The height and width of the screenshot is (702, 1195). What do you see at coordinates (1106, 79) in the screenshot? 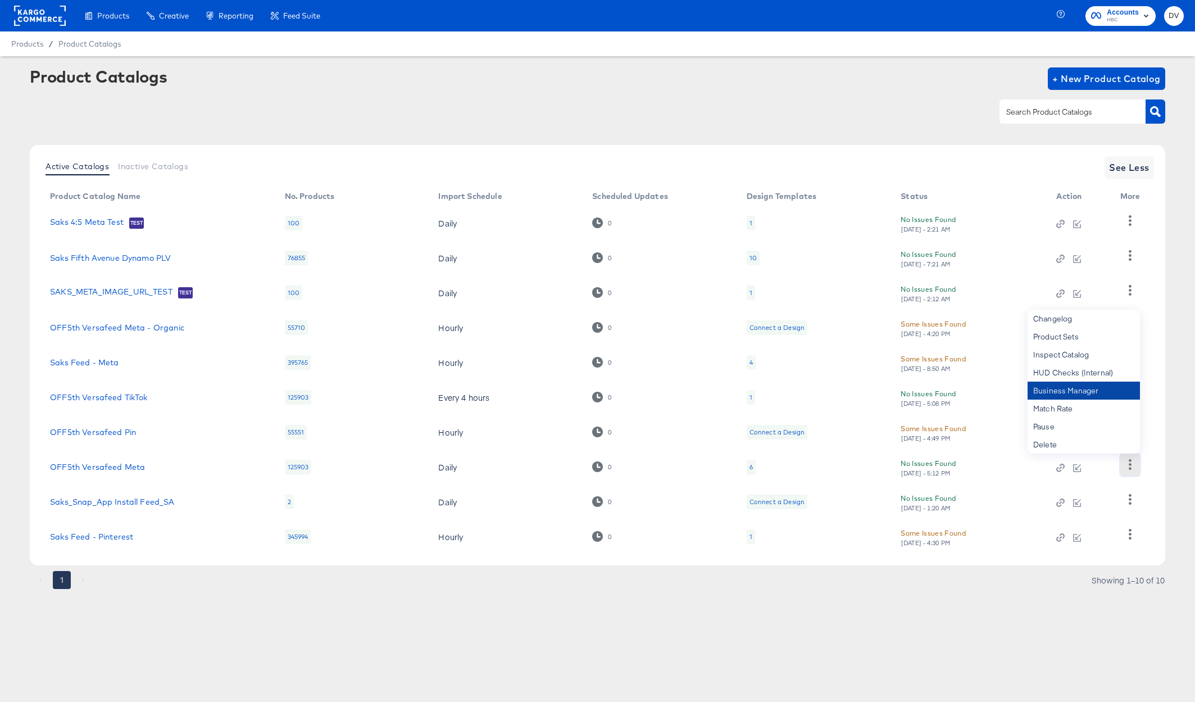
I see `span: + New Product Catalog` at bounding box center [1106, 79].